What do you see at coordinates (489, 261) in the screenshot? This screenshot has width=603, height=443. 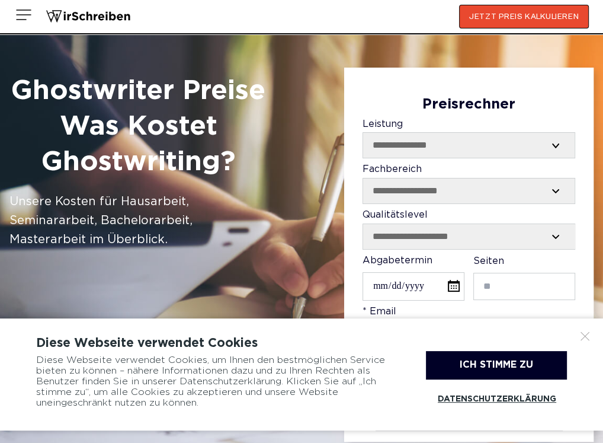 I see `span: Seiten` at bounding box center [489, 261].